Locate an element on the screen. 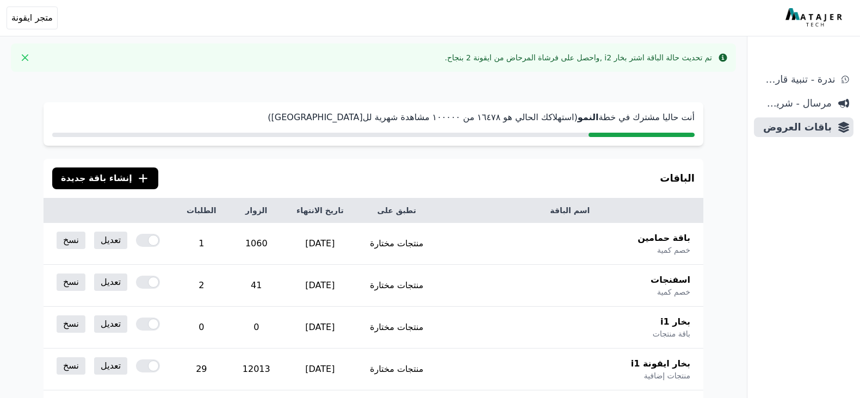 This screenshot has width=860, height=398. span: باقة حمامين is located at coordinates (664, 238).